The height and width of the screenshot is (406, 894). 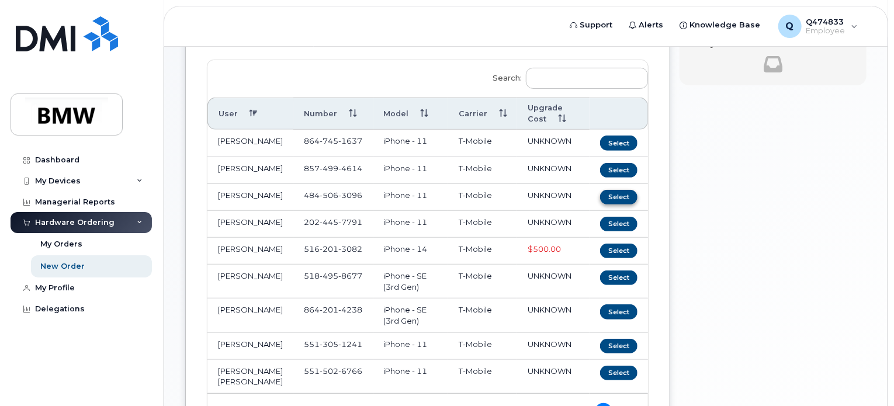 I want to click on th: User: activate to sort column descending, so click(x=250, y=114).